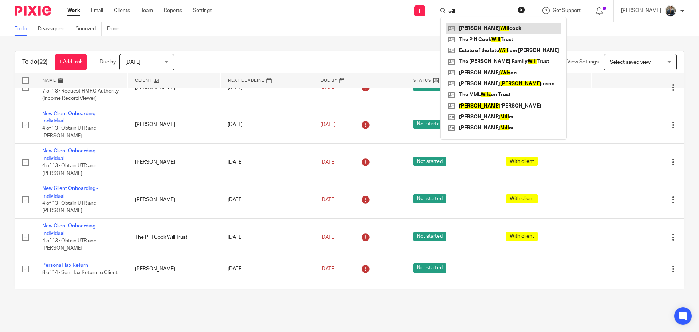 The height and width of the screenshot is (332, 699). What do you see at coordinates (174, 237) in the screenshot?
I see `td: The P H Cook Will Trust` at bounding box center [174, 237].